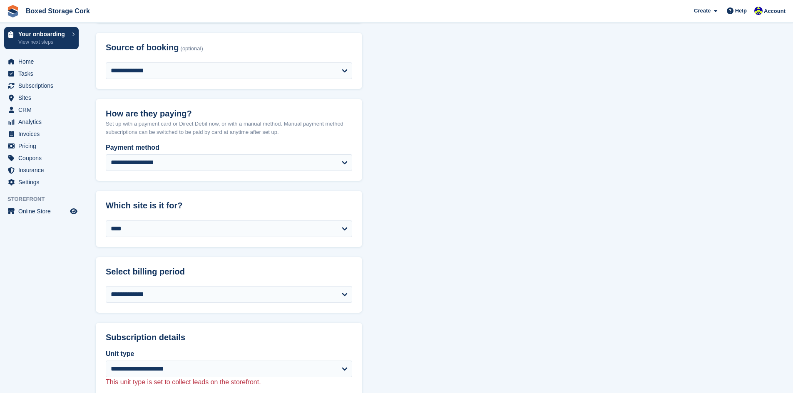 This screenshot has width=793, height=393. What do you see at coordinates (229, 354) in the screenshot?
I see `label: Unit type` at bounding box center [229, 354].